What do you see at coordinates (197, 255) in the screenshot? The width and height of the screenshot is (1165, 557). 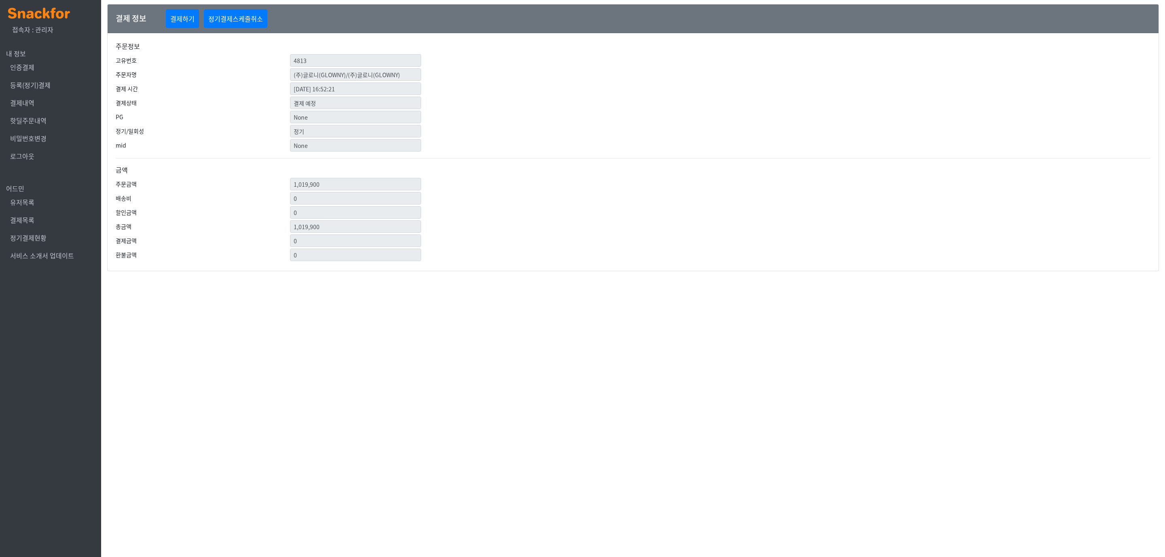 I see `label: 환불금액` at bounding box center [197, 255].